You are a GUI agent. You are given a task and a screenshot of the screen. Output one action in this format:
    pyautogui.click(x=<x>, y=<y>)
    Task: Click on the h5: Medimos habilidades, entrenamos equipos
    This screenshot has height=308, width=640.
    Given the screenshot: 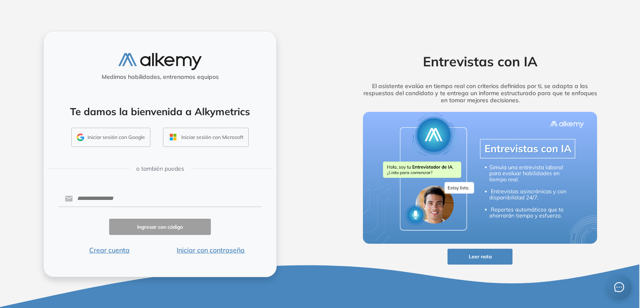 What is the action you would take?
    pyautogui.click(x=160, y=77)
    